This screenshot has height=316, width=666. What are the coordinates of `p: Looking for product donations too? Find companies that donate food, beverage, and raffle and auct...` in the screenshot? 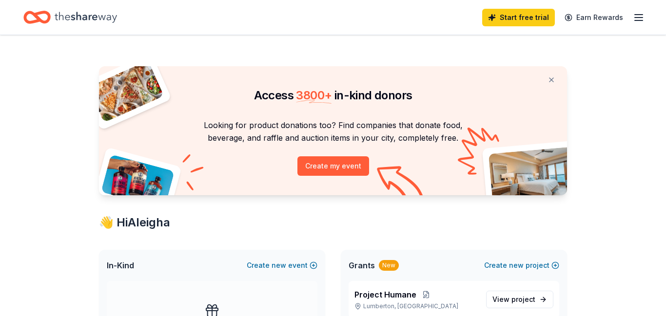 It's located at (333, 132).